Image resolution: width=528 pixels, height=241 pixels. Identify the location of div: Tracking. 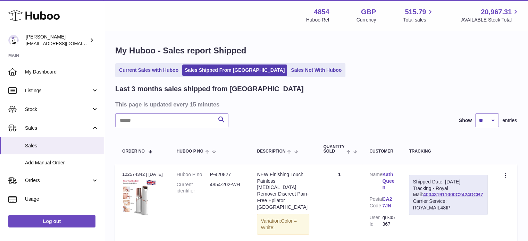
(448, 151).